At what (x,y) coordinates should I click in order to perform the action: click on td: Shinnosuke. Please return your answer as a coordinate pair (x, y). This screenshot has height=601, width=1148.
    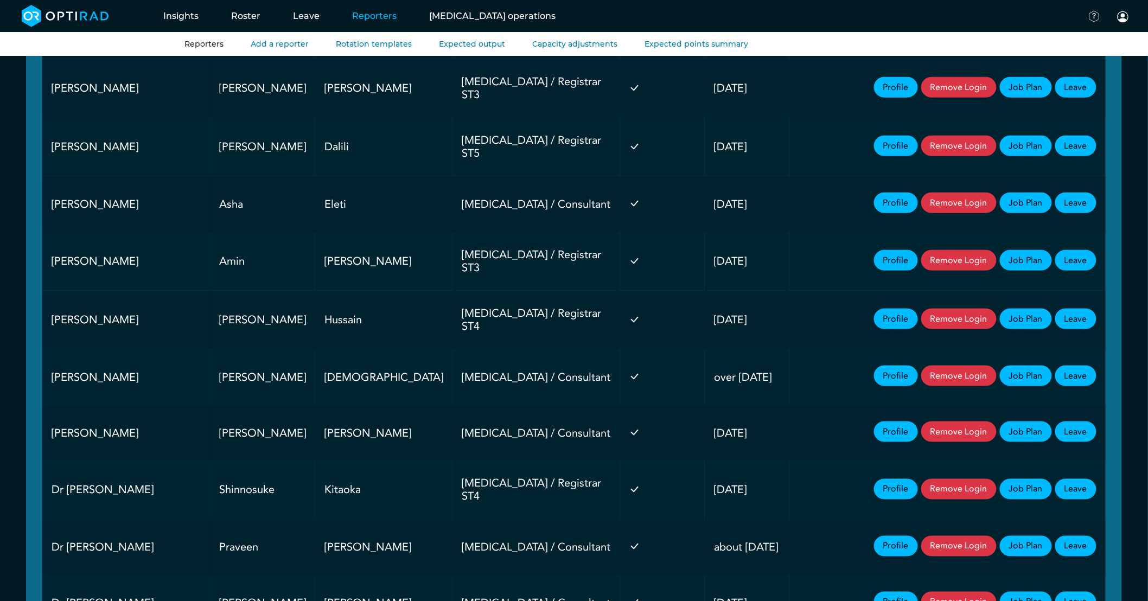
    Looking at the image, I should click on (263, 490).